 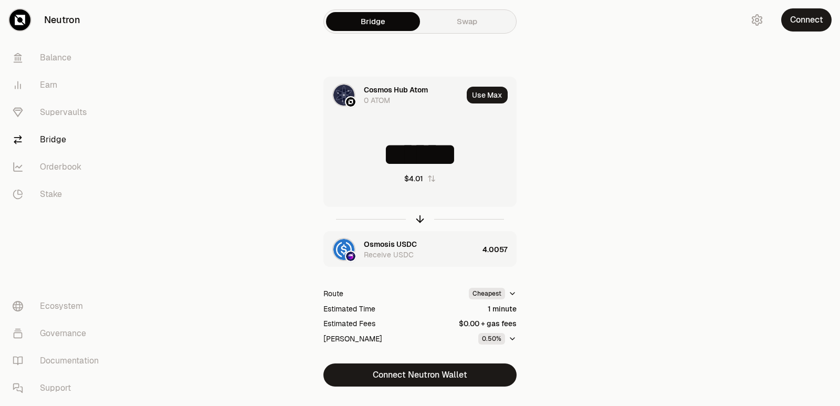 I want to click on button: USDC LogoOsmosis LogoOsmosis USDCReceive USDC4.0057, so click(x=420, y=249).